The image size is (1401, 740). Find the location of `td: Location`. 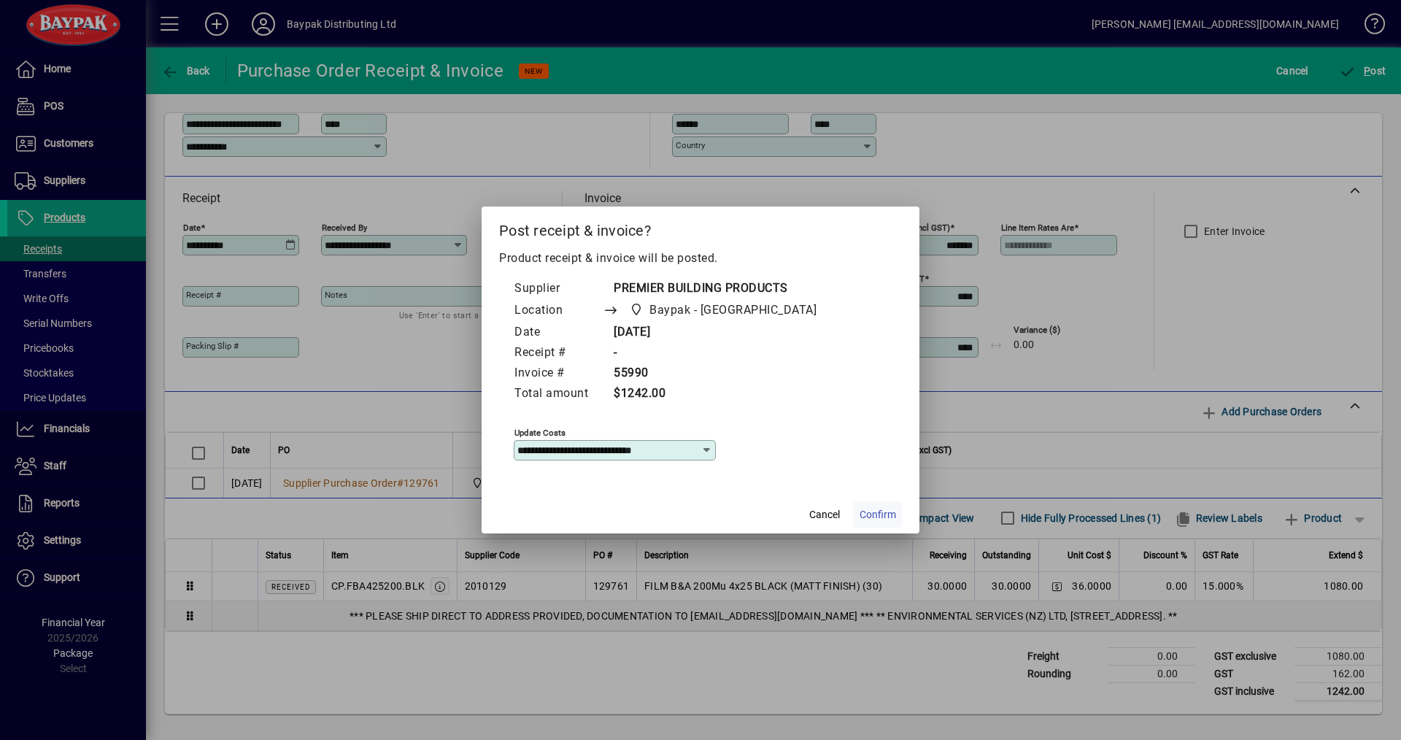

td: Location is located at coordinates (558, 311).